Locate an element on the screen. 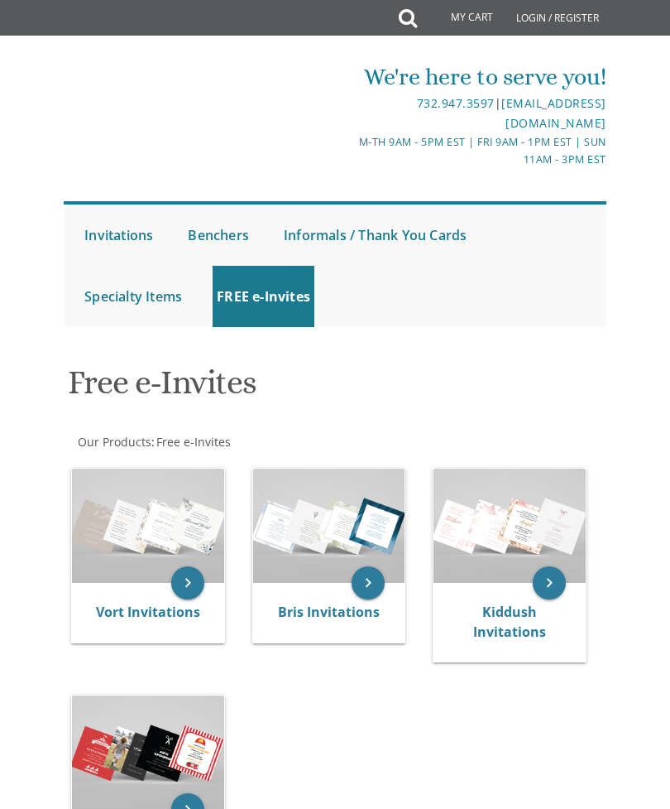  a: Specialty Items is located at coordinates (133, 296).